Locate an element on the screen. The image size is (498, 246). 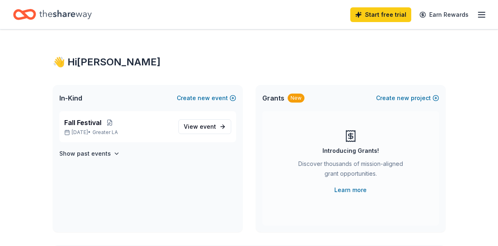
a: Home is located at coordinates (52, 14).